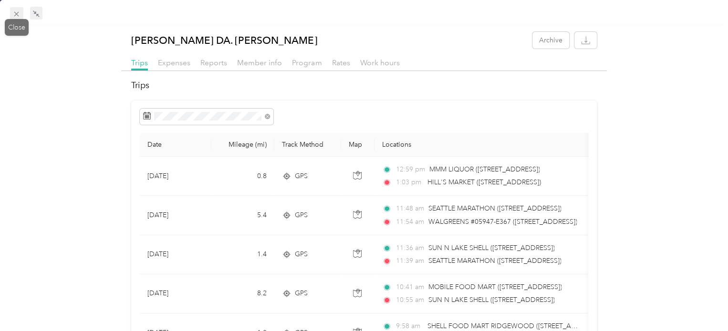 The width and height of the screenshot is (728, 331). Describe the element at coordinates (174, 62) in the screenshot. I see `span: Expenses` at that location.